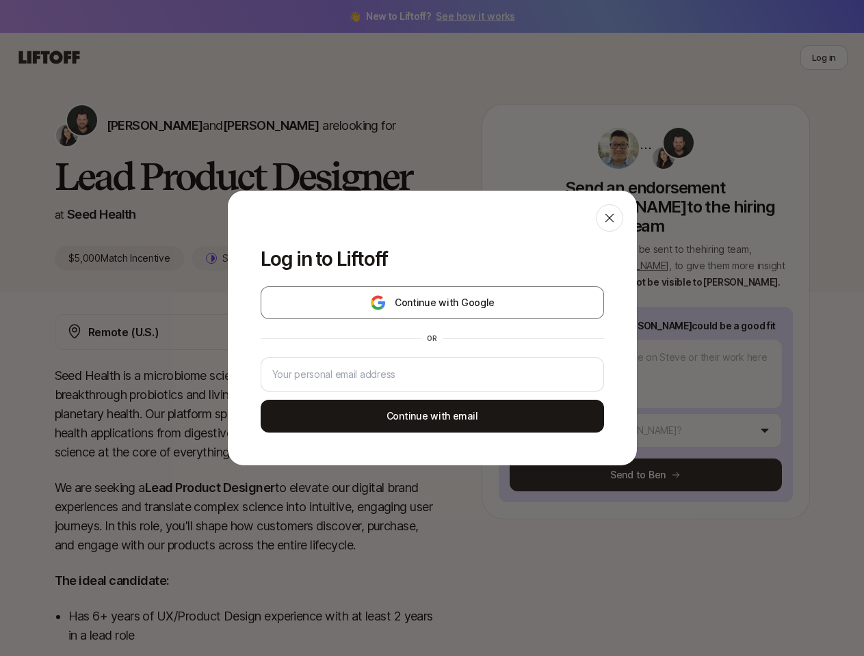 This screenshot has height=656, width=864. What do you see at coordinates (432, 416) in the screenshot?
I see `button: Continue with email` at bounding box center [432, 416].